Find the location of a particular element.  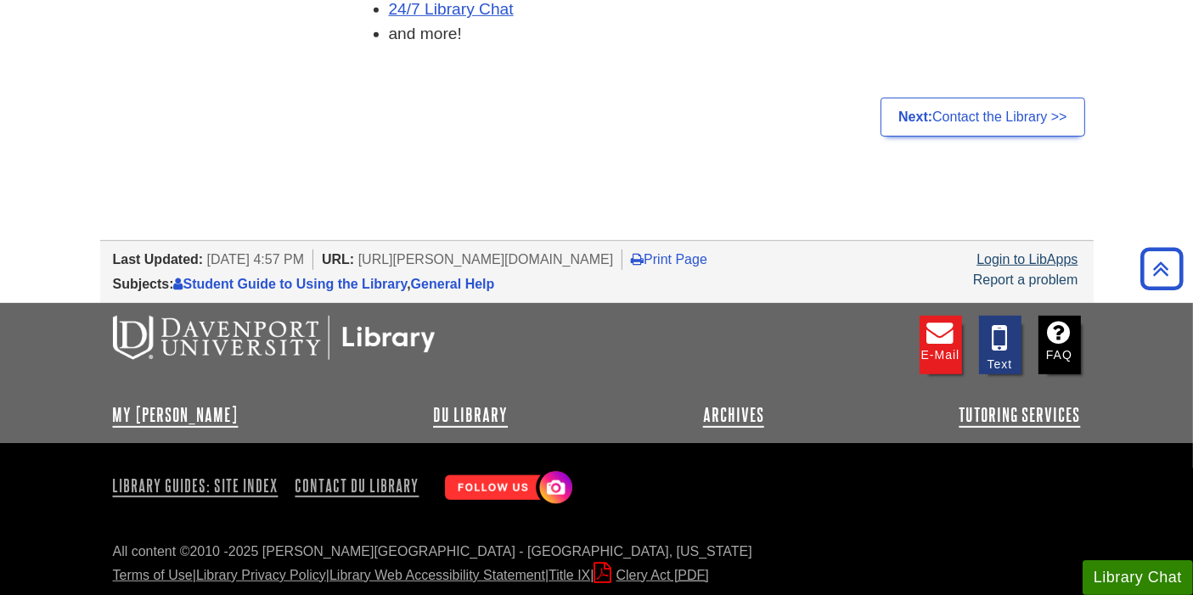

span: Subjects: is located at coordinates (144, 284).